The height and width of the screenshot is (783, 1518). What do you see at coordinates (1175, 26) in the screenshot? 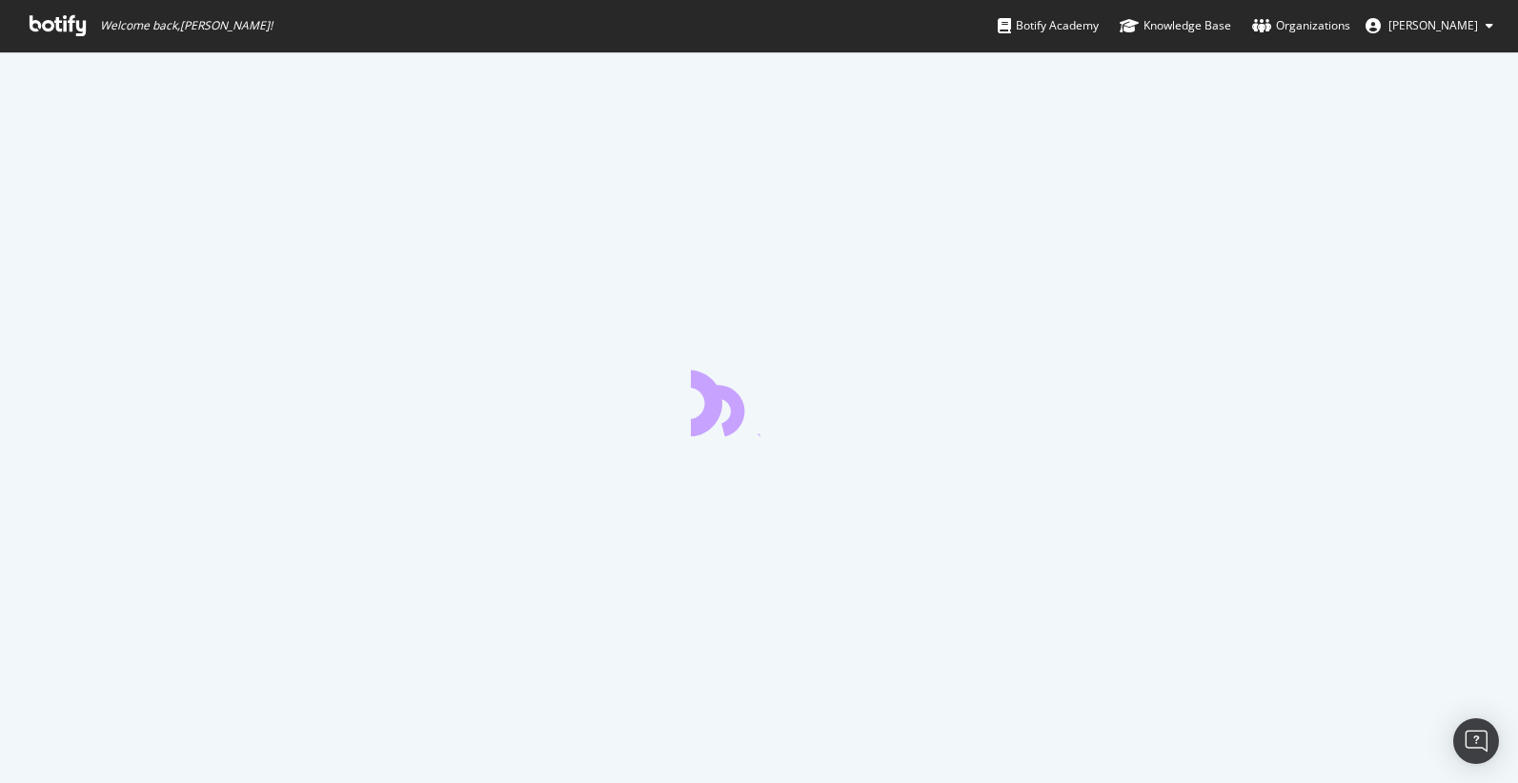
I see `div: Knowledge Base` at bounding box center [1175, 26].